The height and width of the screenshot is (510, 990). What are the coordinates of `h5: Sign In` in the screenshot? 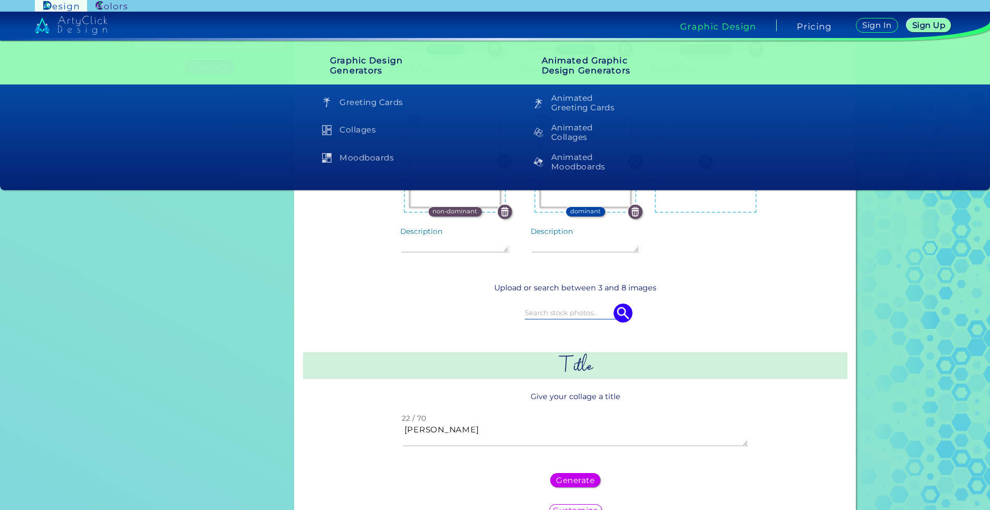 It's located at (877, 25).